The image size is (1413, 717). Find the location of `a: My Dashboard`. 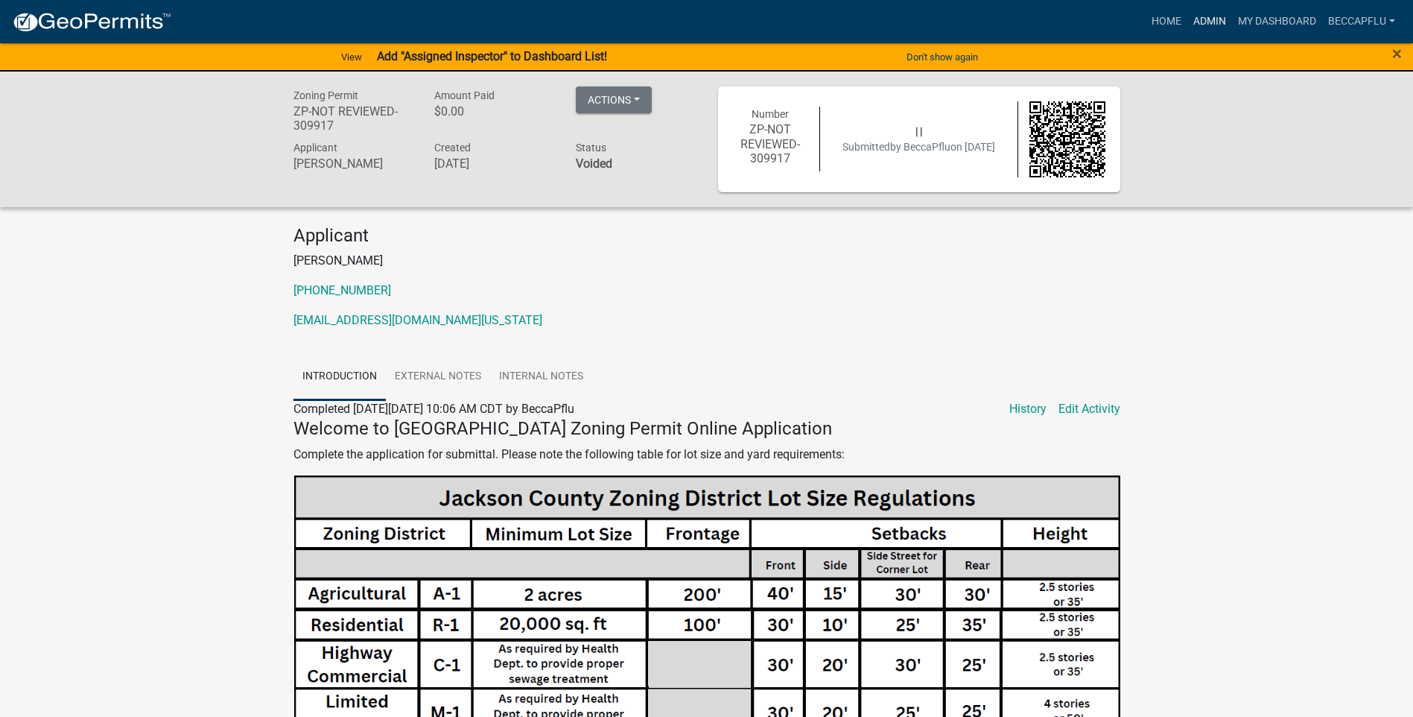

a: My Dashboard is located at coordinates (1277, 22).